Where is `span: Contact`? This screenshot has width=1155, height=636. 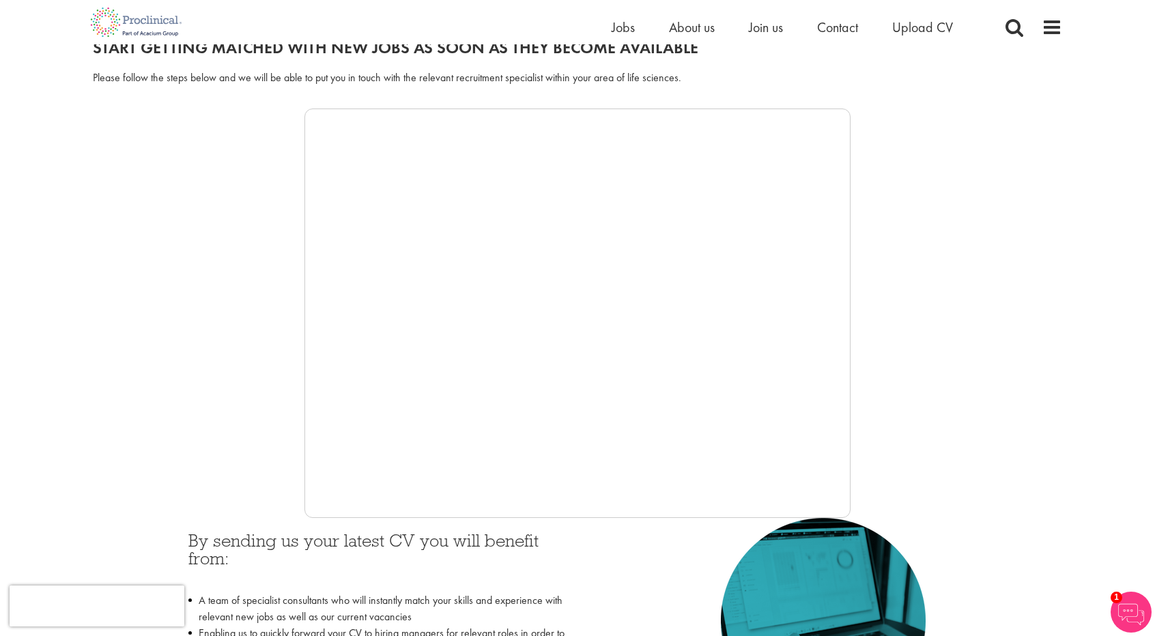 span: Contact is located at coordinates (838, 27).